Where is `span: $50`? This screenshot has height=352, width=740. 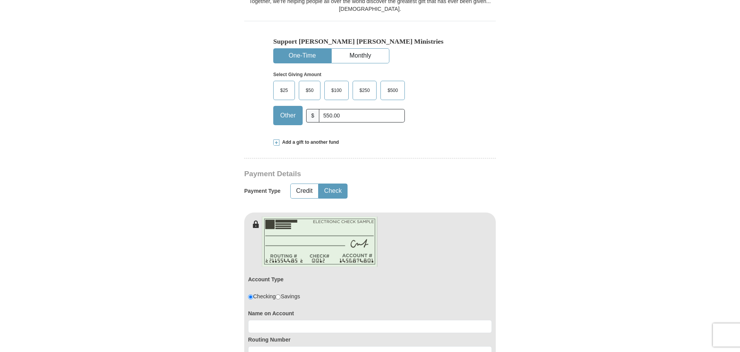
span: $50 is located at coordinates (310, 91).